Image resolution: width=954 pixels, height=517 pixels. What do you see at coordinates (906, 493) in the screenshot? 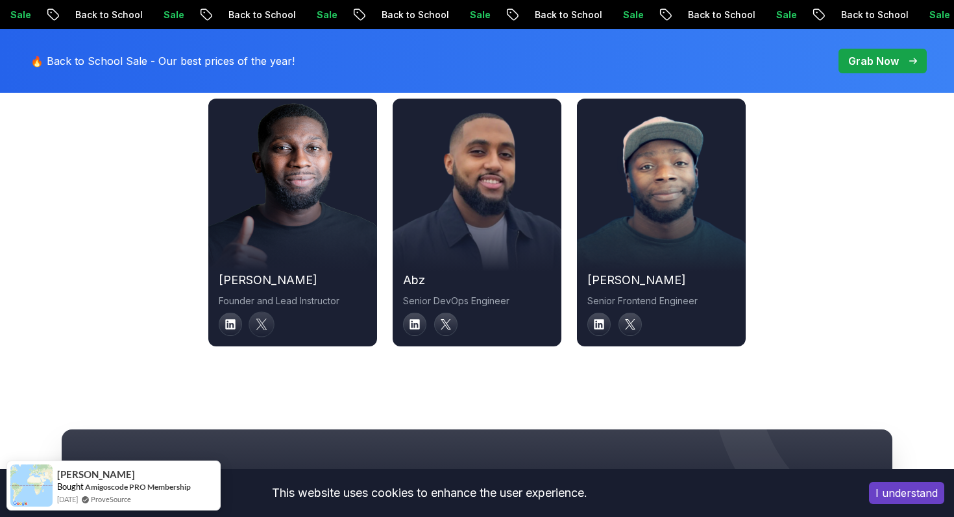
I see `button: Accept cookies` at bounding box center [906, 493].